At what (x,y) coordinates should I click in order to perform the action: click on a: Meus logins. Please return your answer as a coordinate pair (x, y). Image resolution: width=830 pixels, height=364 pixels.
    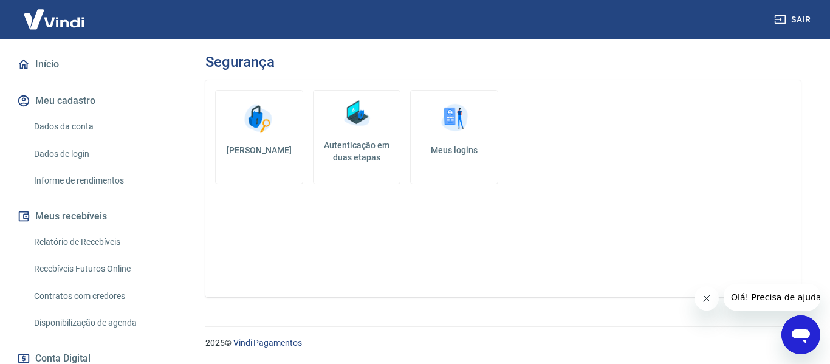
    Looking at the image, I should click on (454, 137).